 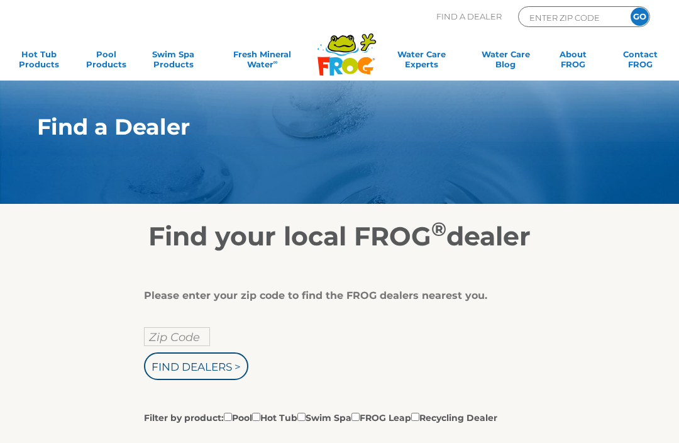 I want to click on a: Fresh MineralWater∞, so click(x=262, y=62).